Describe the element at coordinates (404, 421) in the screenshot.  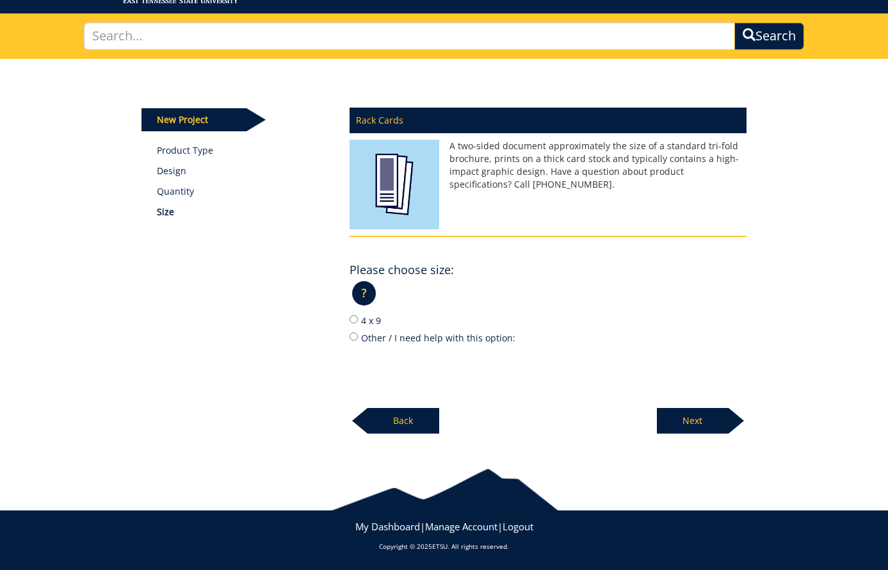
I see `p: Back` at that location.